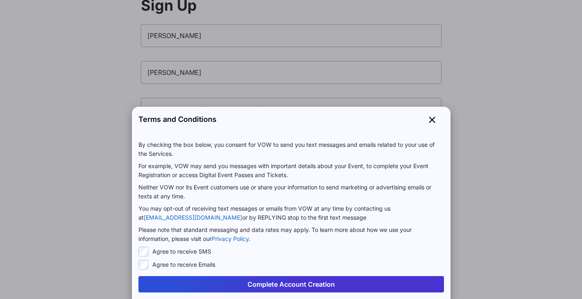 This screenshot has height=299, width=582. What do you see at coordinates (291, 149) in the screenshot?
I see `p: By checking the box below, you consent for VOW to send you text messages and emails related to yo...` at bounding box center [291, 149].